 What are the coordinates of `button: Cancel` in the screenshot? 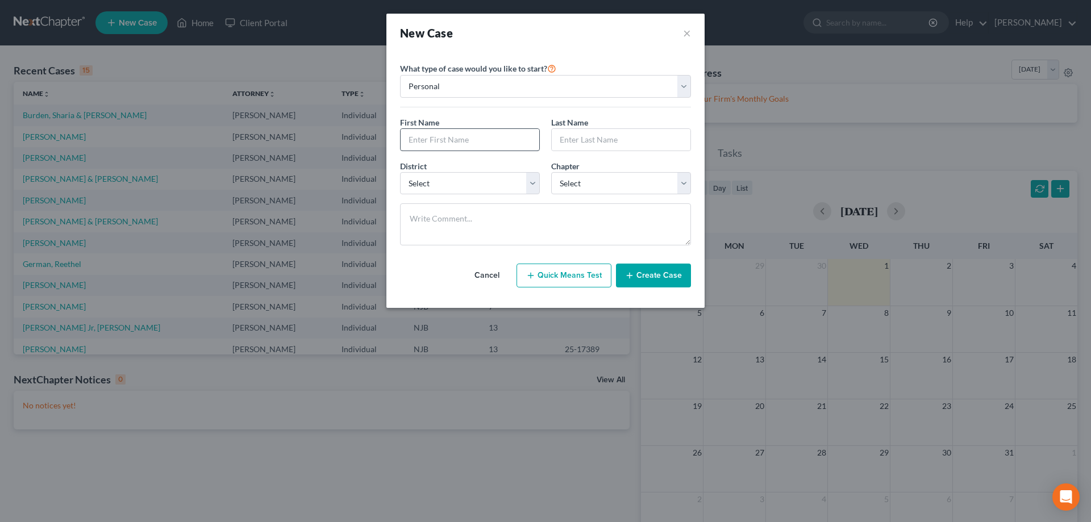 It's located at (487, 276).